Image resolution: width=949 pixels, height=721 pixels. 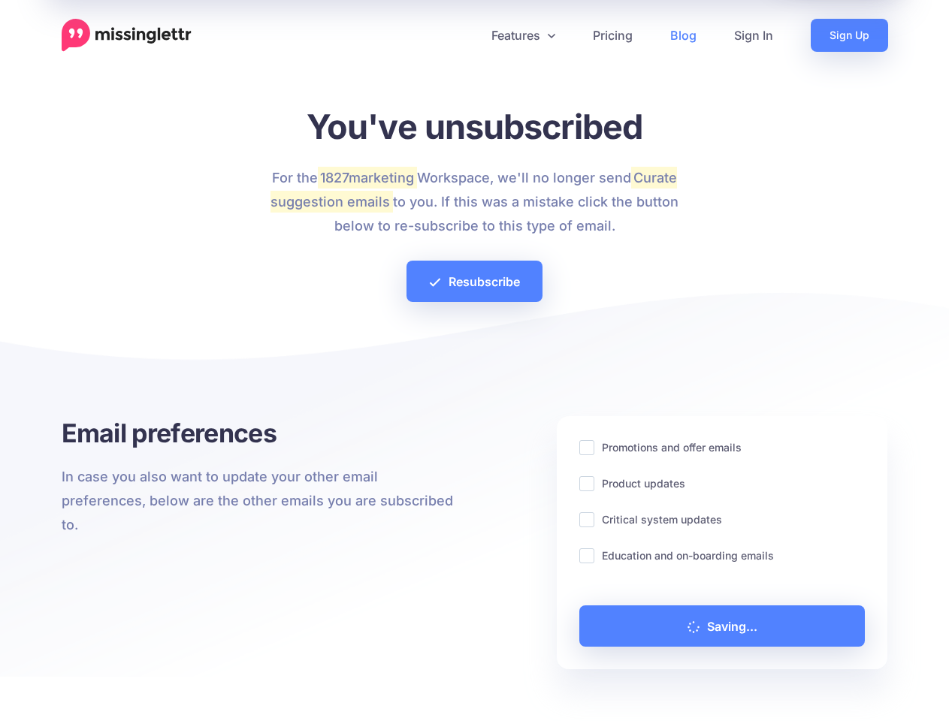 I want to click on label: Product updates, so click(x=643, y=483).